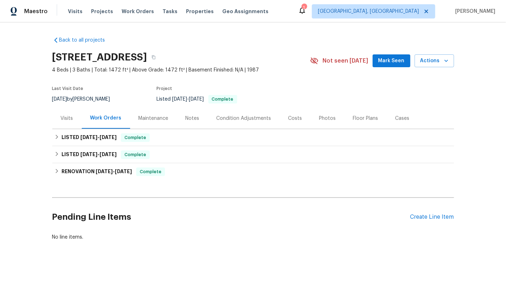  Describe the element at coordinates (86, 40) in the screenshot. I see `a: Back to all projects` at that location.